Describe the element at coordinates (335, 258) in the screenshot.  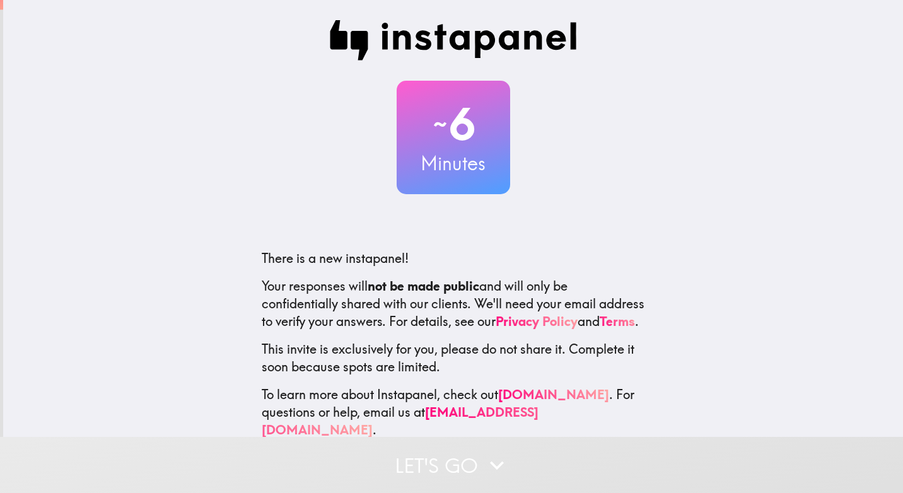
I see `span: There is a new instapanel!` at that location.